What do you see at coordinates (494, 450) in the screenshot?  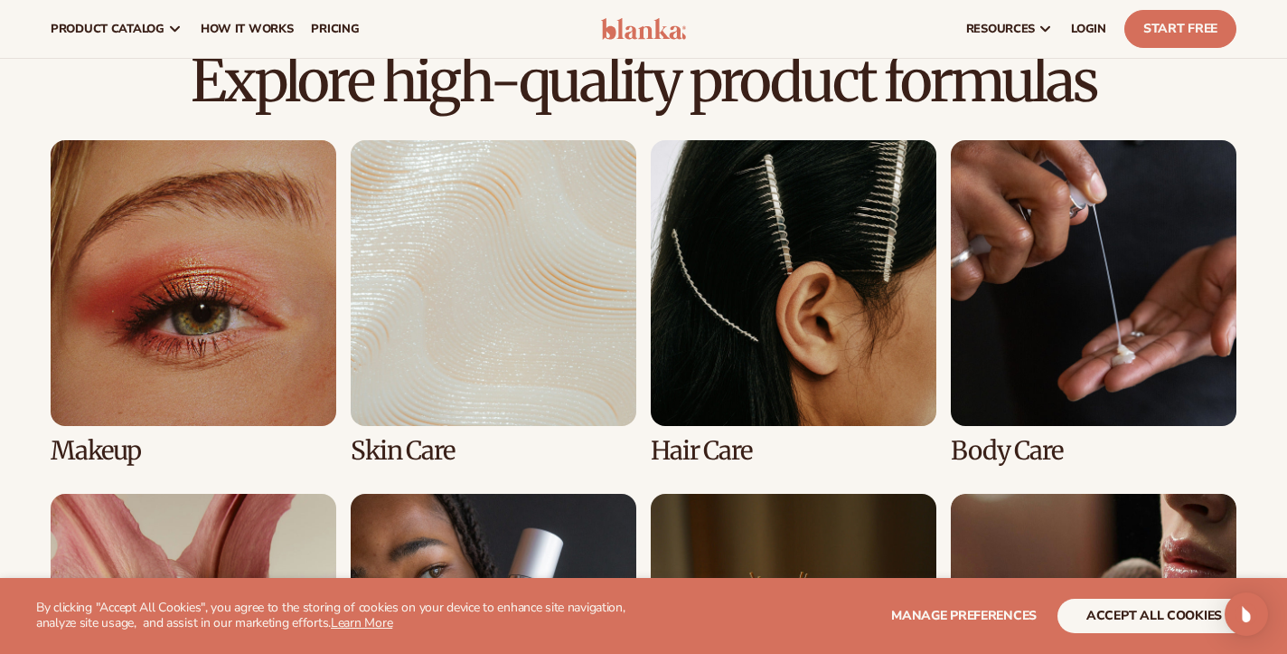 I see `h3: Skin Care` at bounding box center [494, 450].